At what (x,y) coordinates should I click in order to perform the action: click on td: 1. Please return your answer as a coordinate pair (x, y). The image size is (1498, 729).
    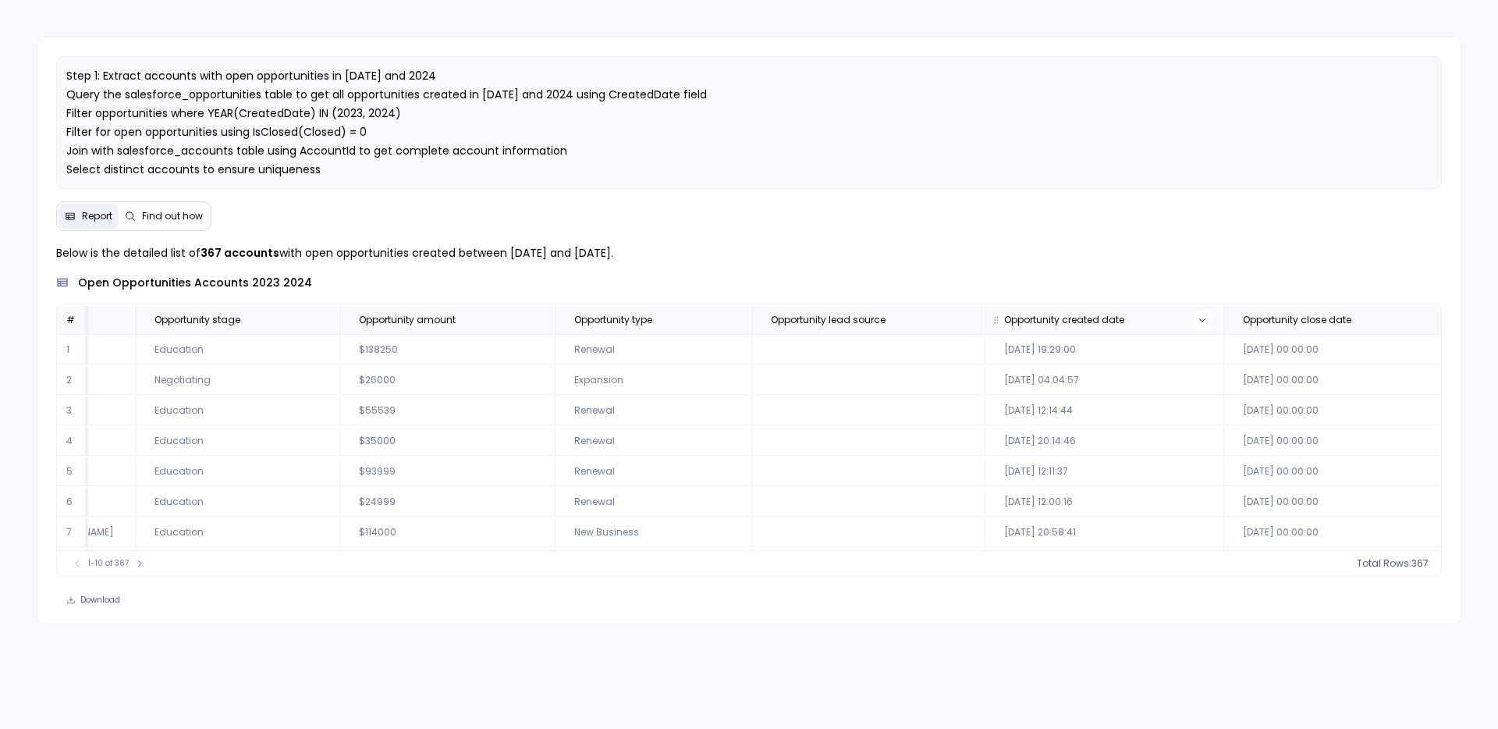
    Looking at the image, I should click on (73, 349).